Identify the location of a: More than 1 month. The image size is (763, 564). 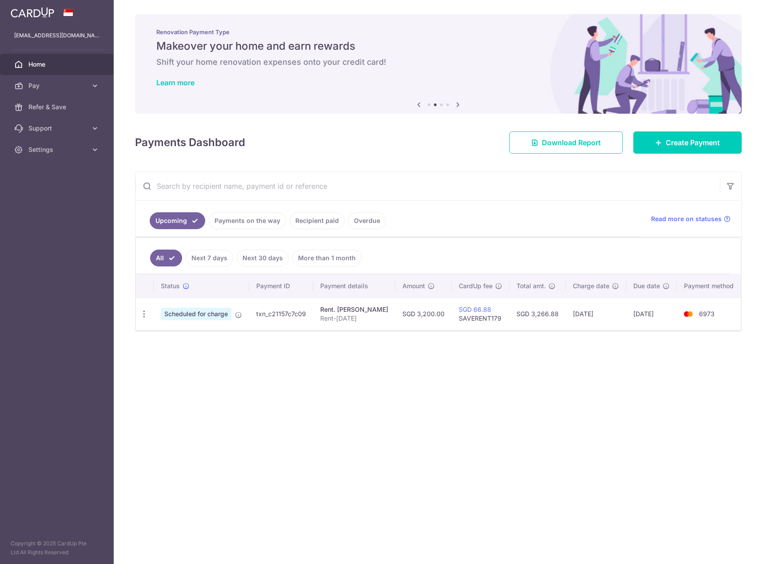
(327, 258).